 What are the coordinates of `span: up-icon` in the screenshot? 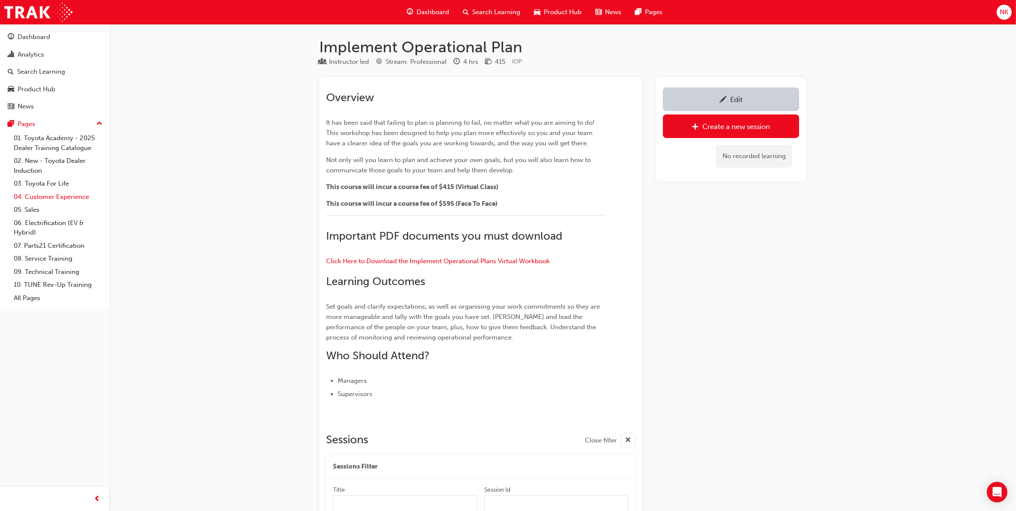 It's located at (99, 124).